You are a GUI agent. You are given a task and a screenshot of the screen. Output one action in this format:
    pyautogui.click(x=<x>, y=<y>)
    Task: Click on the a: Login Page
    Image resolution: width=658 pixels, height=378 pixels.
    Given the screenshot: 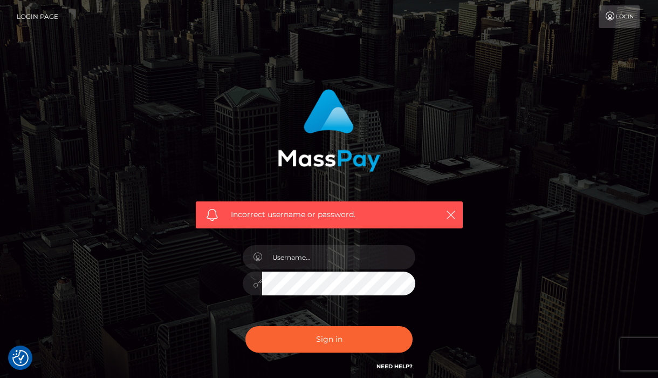 What is the action you would take?
    pyautogui.click(x=37, y=17)
    